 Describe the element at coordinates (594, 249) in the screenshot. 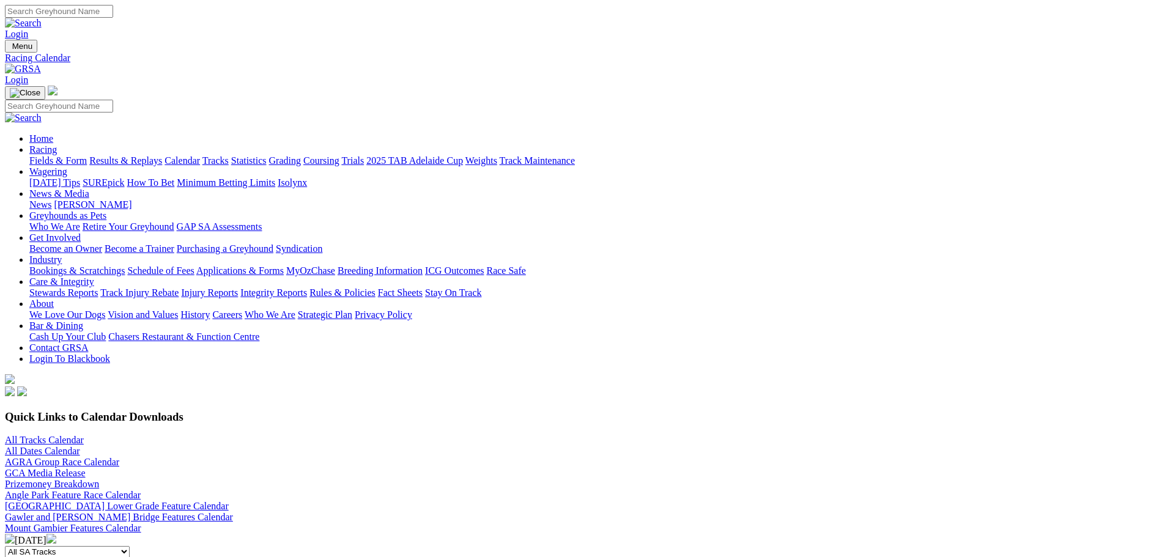

I see `div: Get Involved` at that location.